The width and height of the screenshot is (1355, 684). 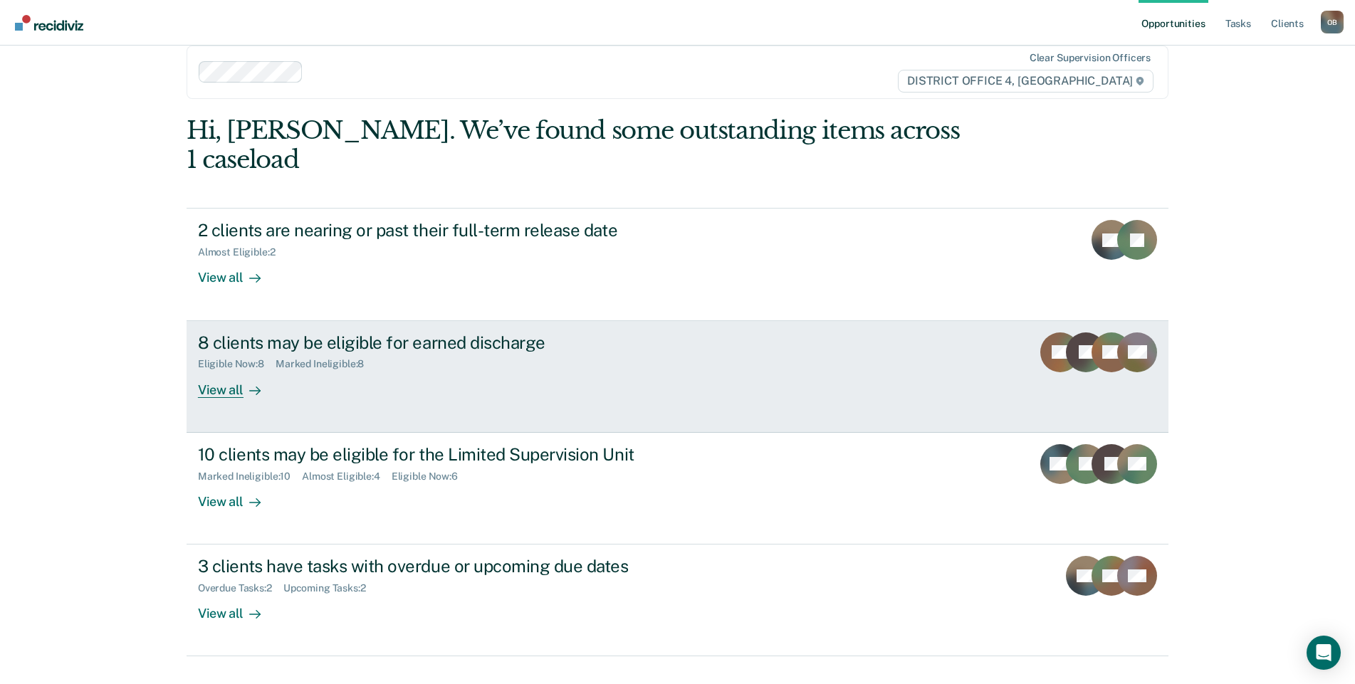 I want to click on div: Open Intercom Messenger, so click(x=1323, y=653).